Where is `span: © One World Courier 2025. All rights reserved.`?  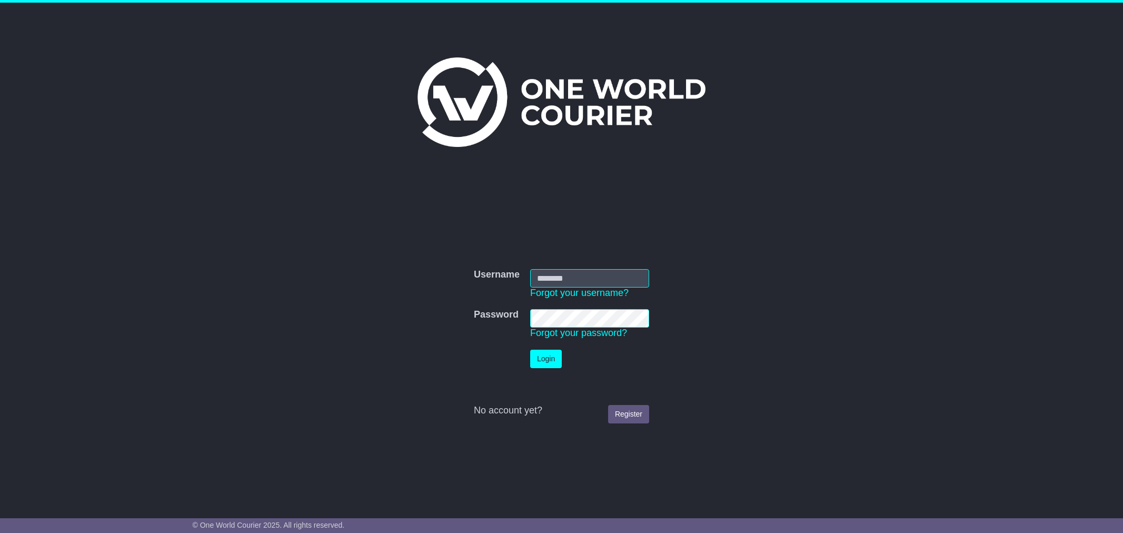 span: © One World Courier 2025. All rights reserved. is located at coordinates (269, 525).